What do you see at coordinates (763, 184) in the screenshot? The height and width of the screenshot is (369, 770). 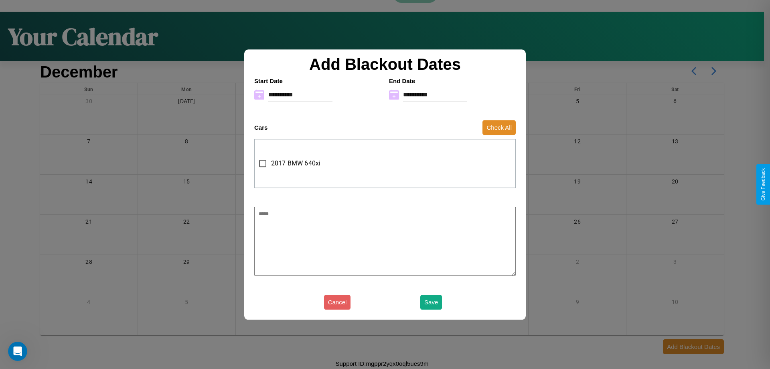 I see `div: Give Feedback` at bounding box center [763, 184].